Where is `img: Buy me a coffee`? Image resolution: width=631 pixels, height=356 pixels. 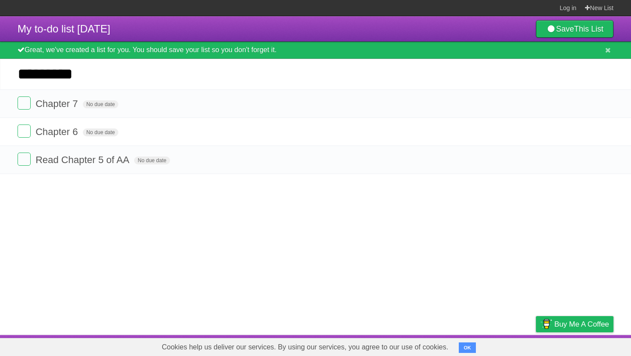
img: Buy me a coffee is located at coordinates (546, 324).